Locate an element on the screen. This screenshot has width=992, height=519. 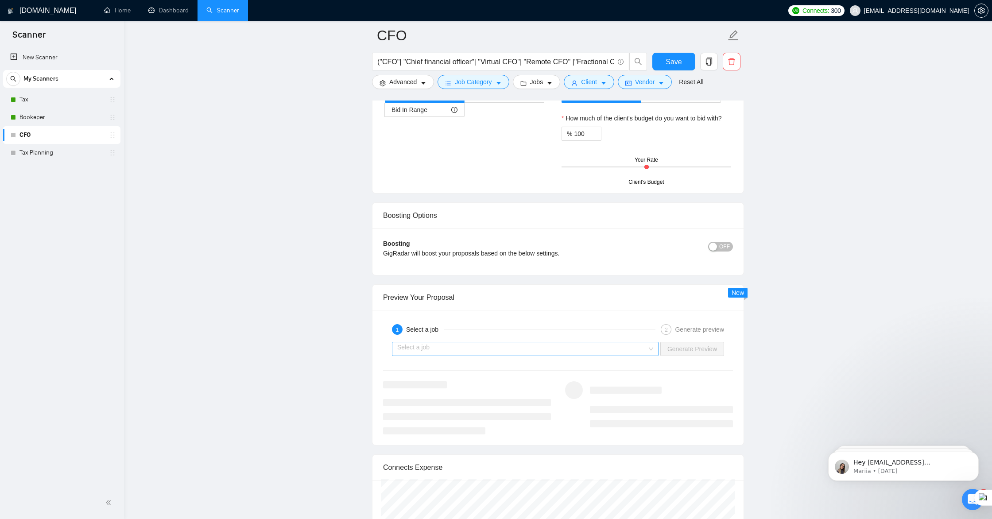
label: How much of the client's budget do you want to bid with? is located at coordinates (642, 118).